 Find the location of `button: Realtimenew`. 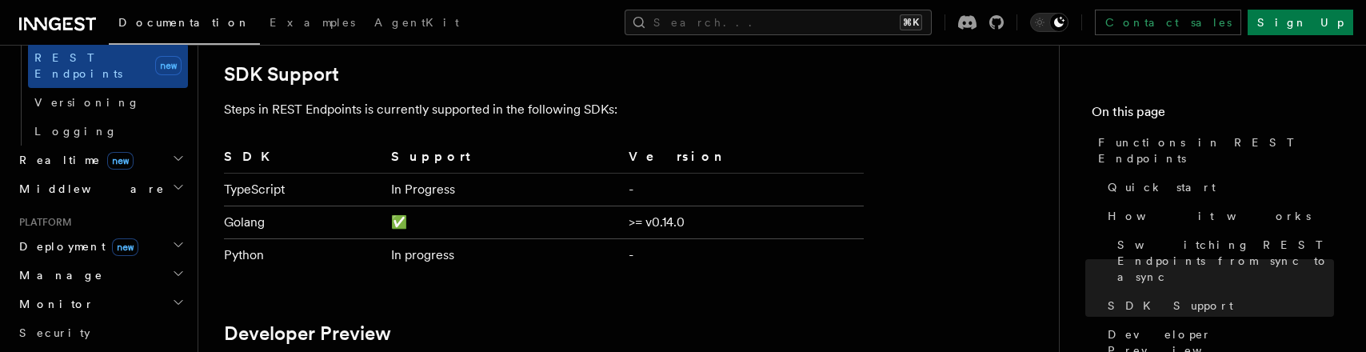

button: Realtimenew is located at coordinates (100, 160).